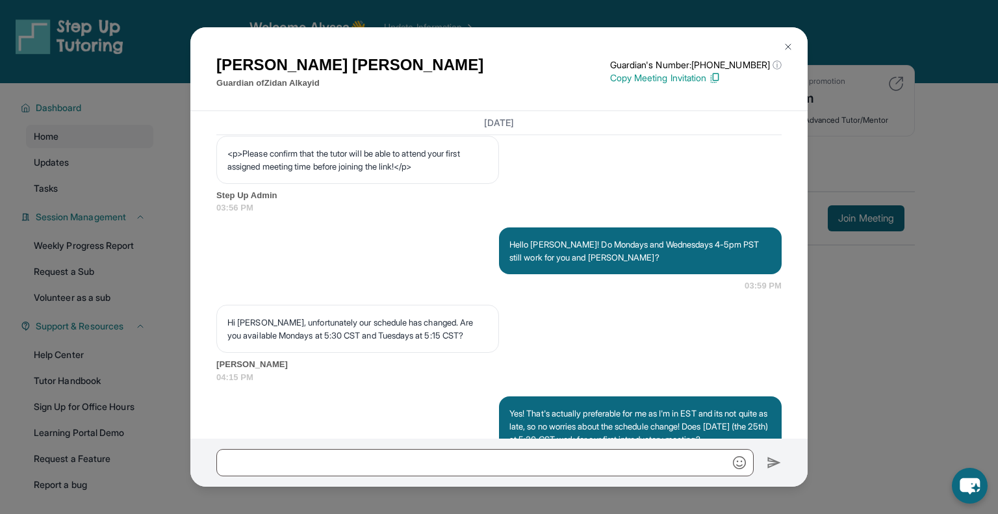 Image resolution: width=998 pixels, height=514 pixels. Describe the element at coordinates (774, 462) in the screenshot. I see `img: Send icon` at that location.